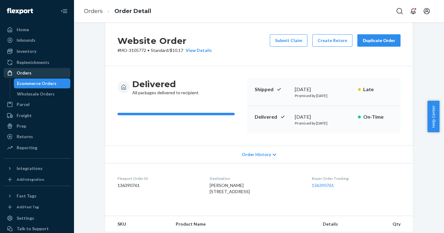 The width and height of the screenshot is (444, 233). I want to click on button: Integrations, so click(37, 168).